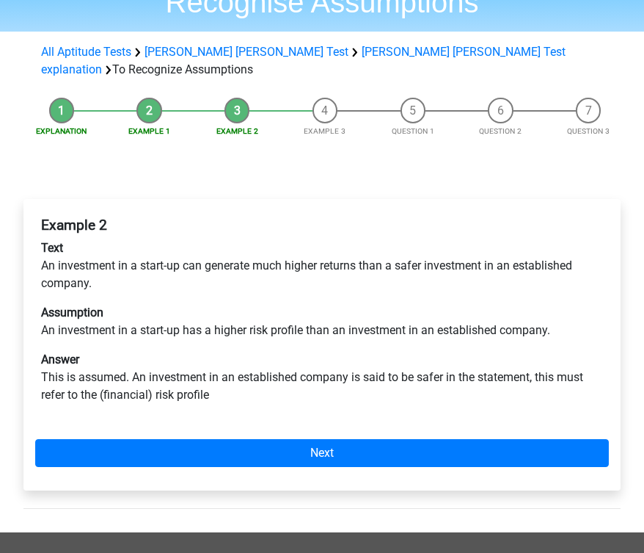 This screenshot has height=553, width=644. Describe the element at coordinates (52, 247) in the screenshot. I see `b: Text` at that location.